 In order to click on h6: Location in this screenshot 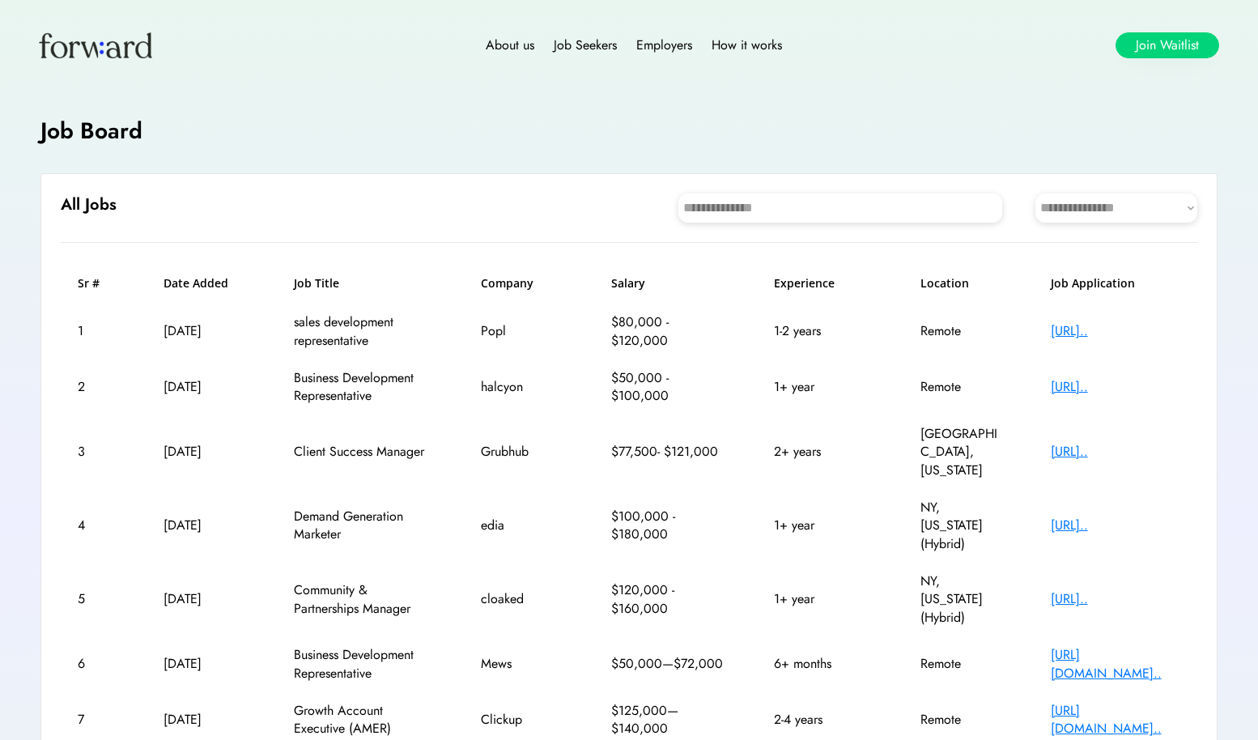, I will do `click(961, 283)`.